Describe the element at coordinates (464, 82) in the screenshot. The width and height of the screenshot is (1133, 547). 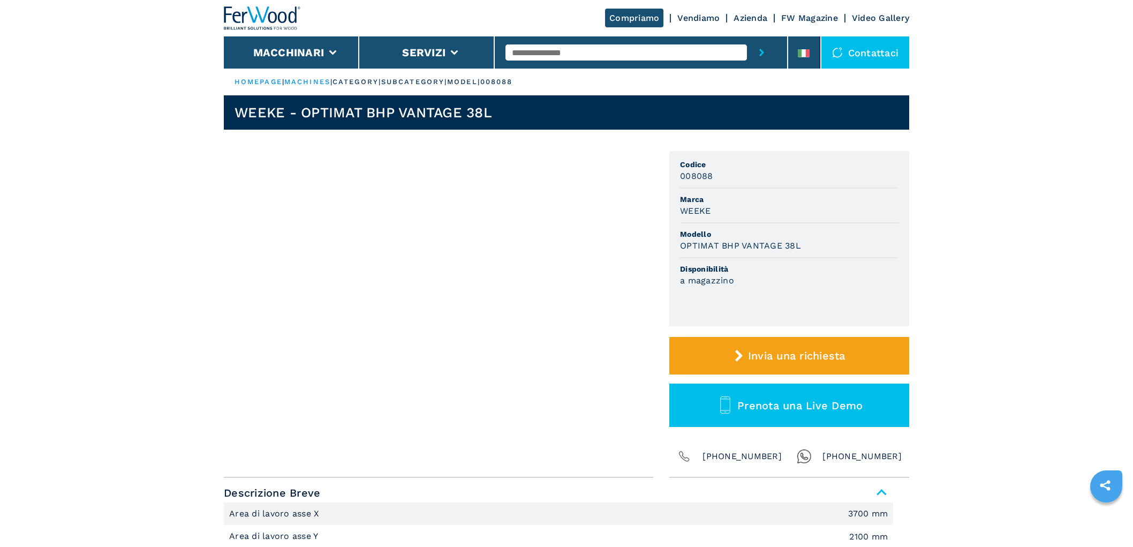
I see `p: model |` at that location.